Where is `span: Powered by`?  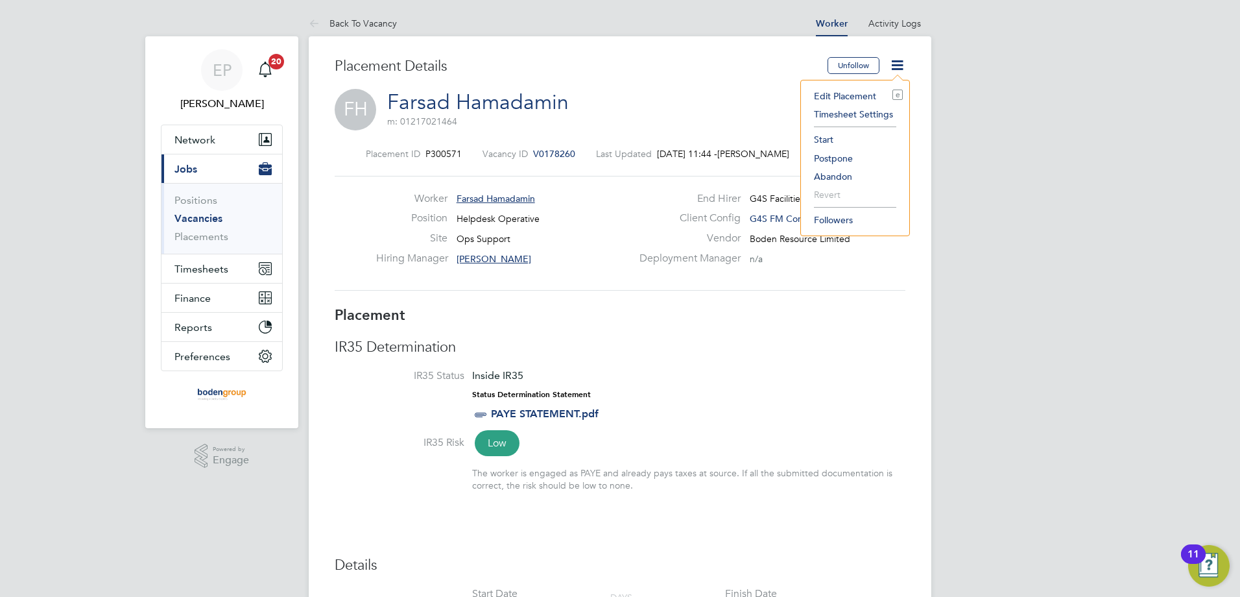
span: Powered by is located at coordinates (231, 449).